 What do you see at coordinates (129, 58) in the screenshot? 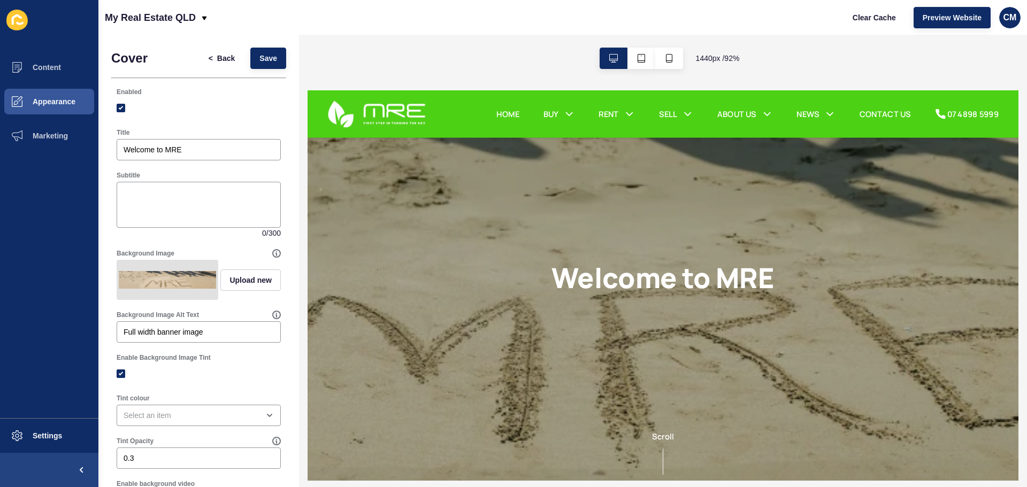
I see `h1: Cover` at bounding box center [129, 58].